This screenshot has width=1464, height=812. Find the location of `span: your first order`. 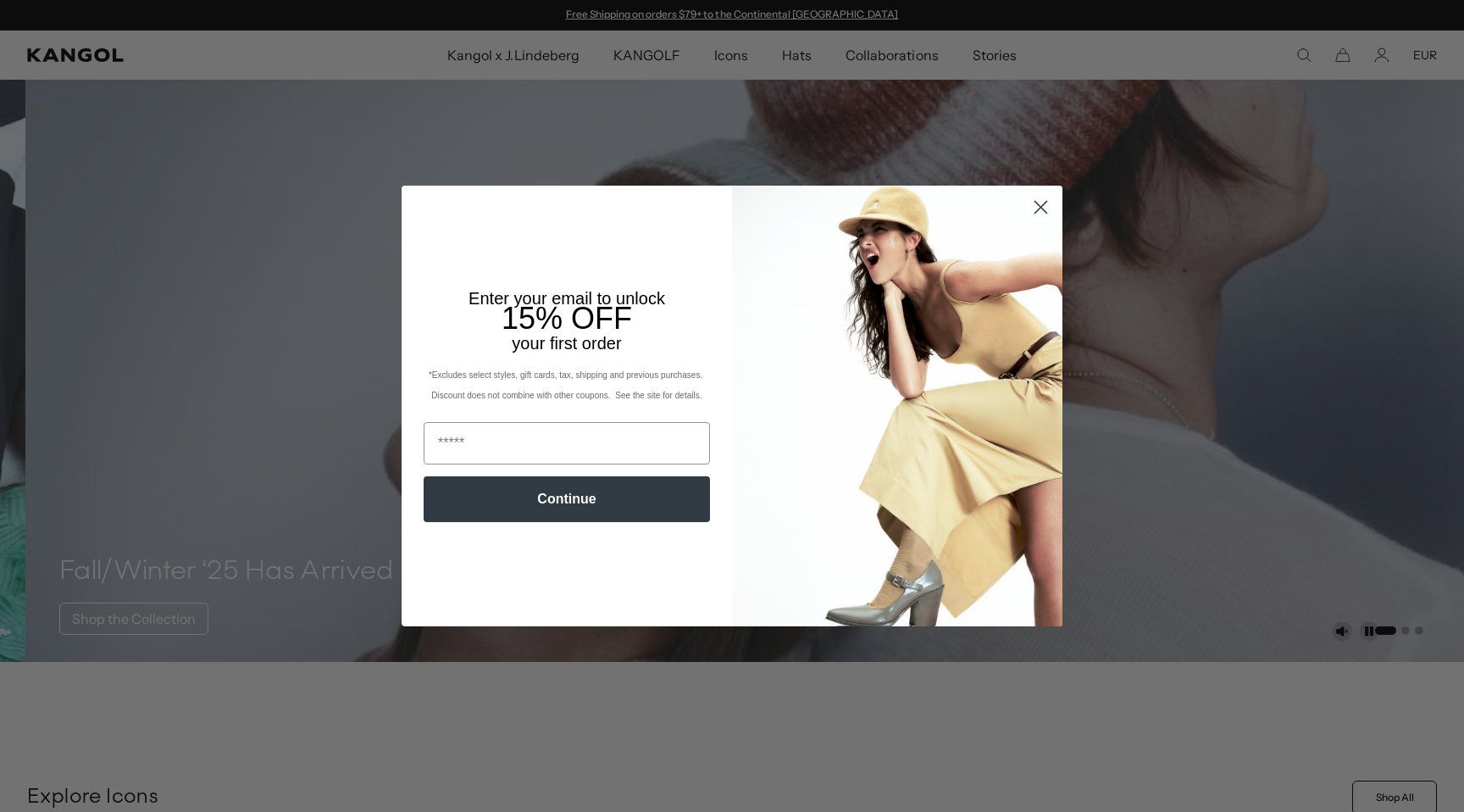

span: your first order is located at coordinates (566, 343).